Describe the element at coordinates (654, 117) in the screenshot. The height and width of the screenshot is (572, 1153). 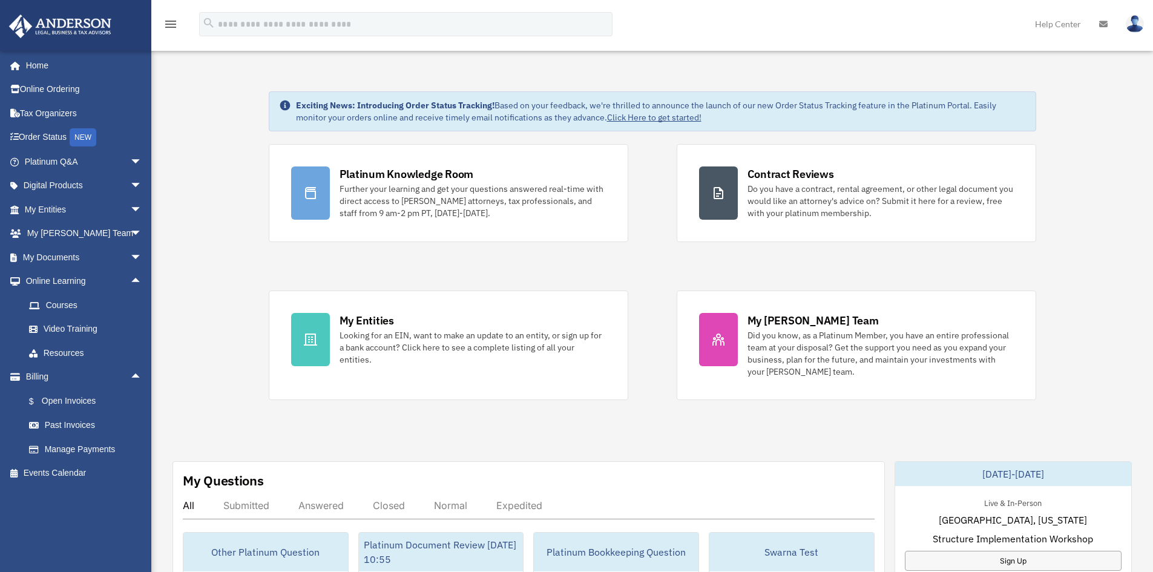
I see `a: Click Here to get started!` at that location.